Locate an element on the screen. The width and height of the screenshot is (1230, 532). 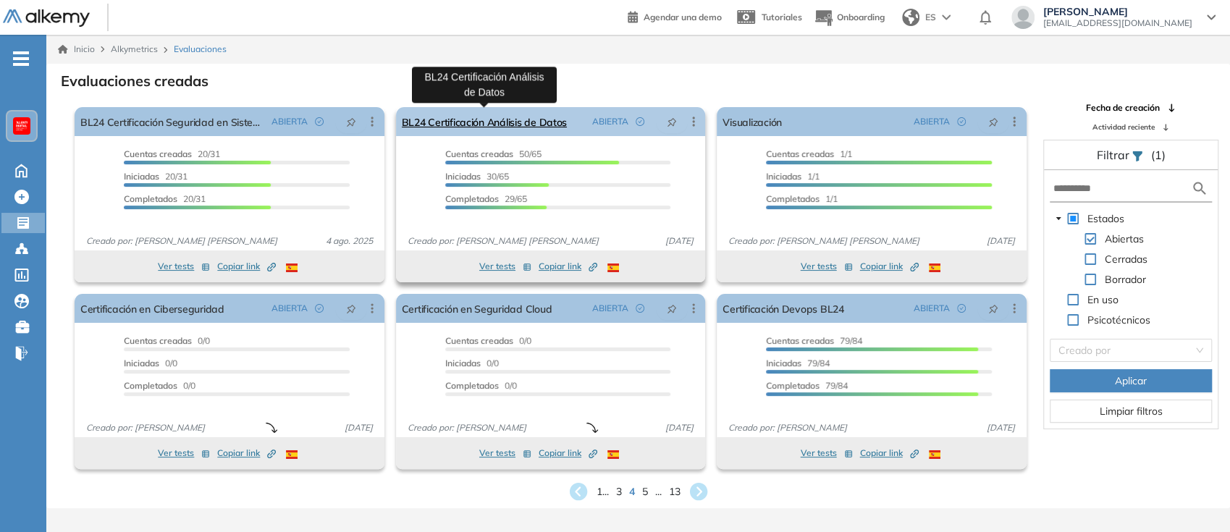
span: Abiertas is located at coordinates (1124, 239).